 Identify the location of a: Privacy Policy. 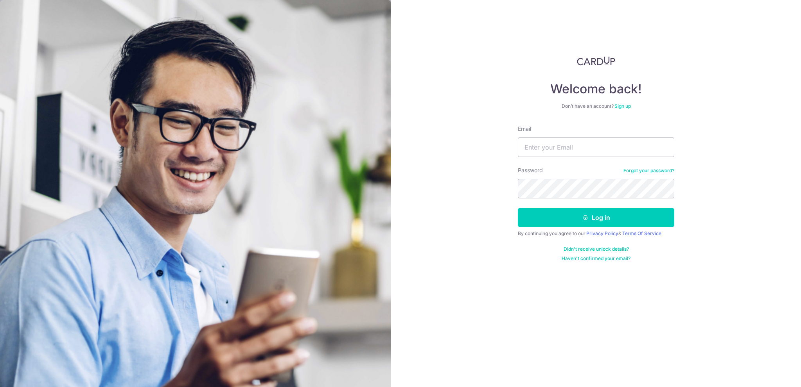
(602, 233).